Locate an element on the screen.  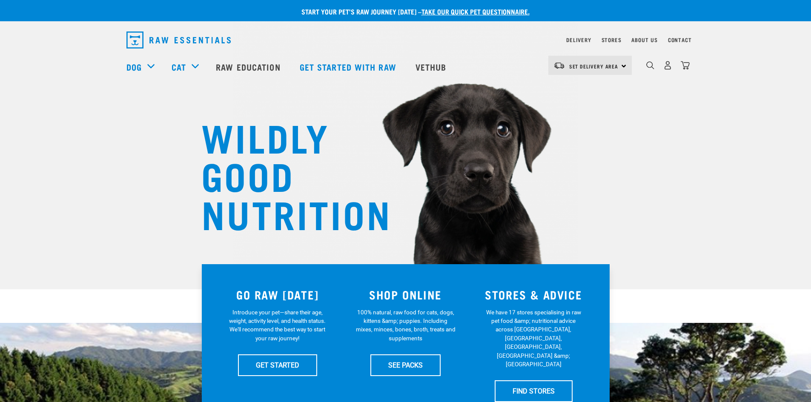
a: take our quick pet questionnaire. is located at coordinates (475, 11).